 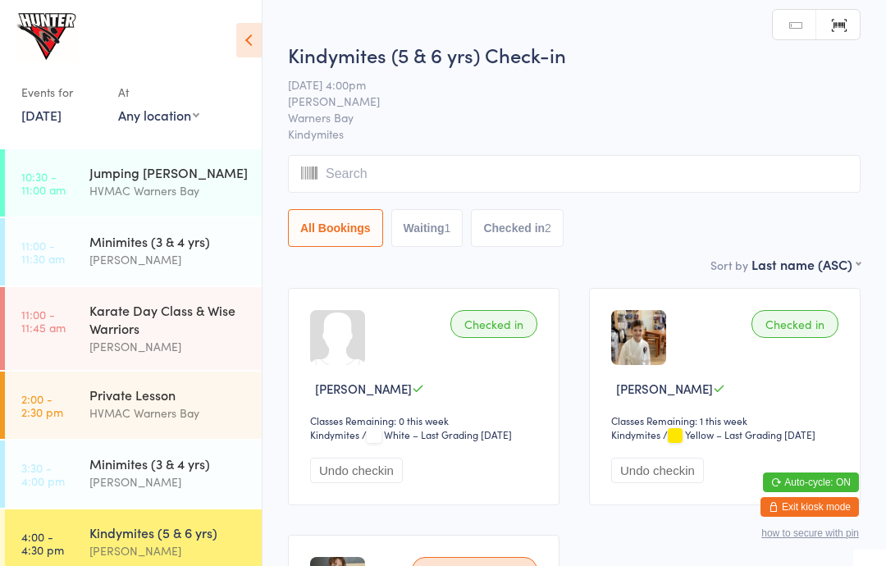 I want to click on div: Classes Remaining: 1 this week, so click(x=727, y=420).